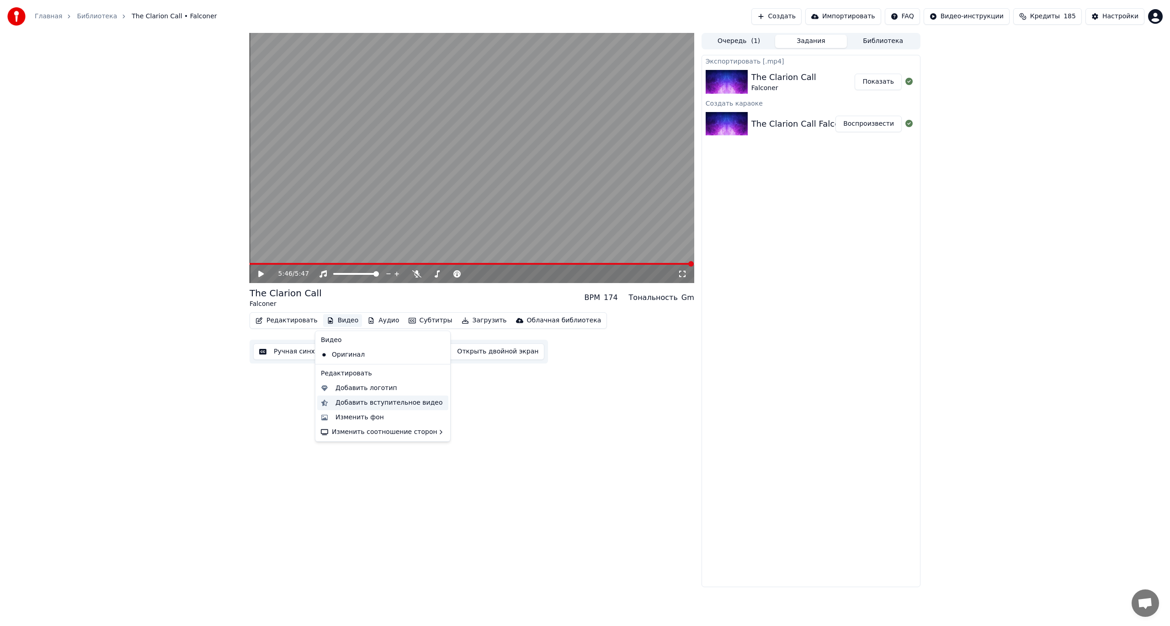  I want to click on div: Добавить вступительное видео, so click(389, 403).